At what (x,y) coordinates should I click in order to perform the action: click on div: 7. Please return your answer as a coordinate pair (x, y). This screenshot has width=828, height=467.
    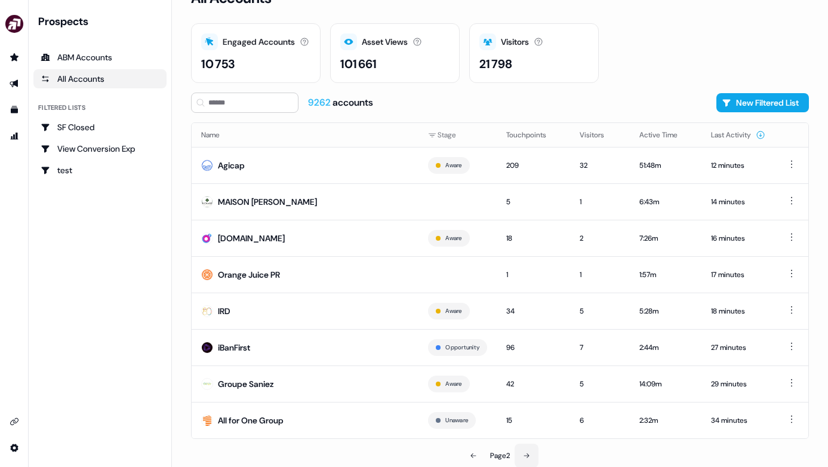
    Looking at the image, I should click on (600, 347).